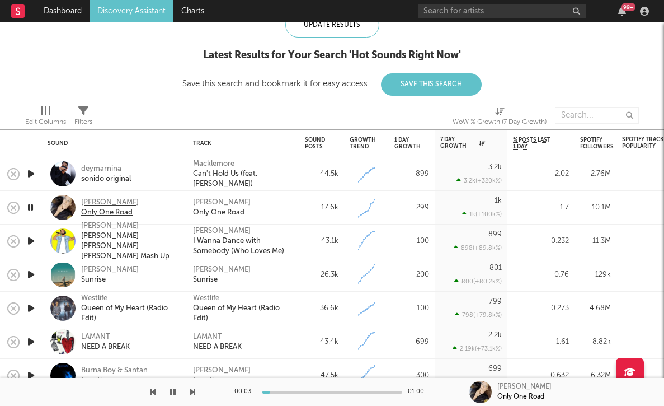  I want to click on div: 11.3M, so click(596, 241).